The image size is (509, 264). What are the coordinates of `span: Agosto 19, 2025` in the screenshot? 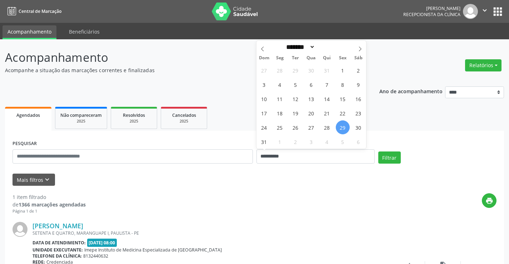 It's located at (295, 113).